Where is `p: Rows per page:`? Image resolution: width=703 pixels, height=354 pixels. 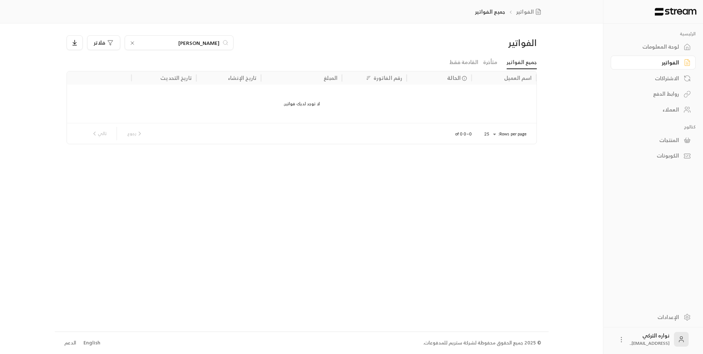
p: Rows per page: is located at coordinates (513, 134).